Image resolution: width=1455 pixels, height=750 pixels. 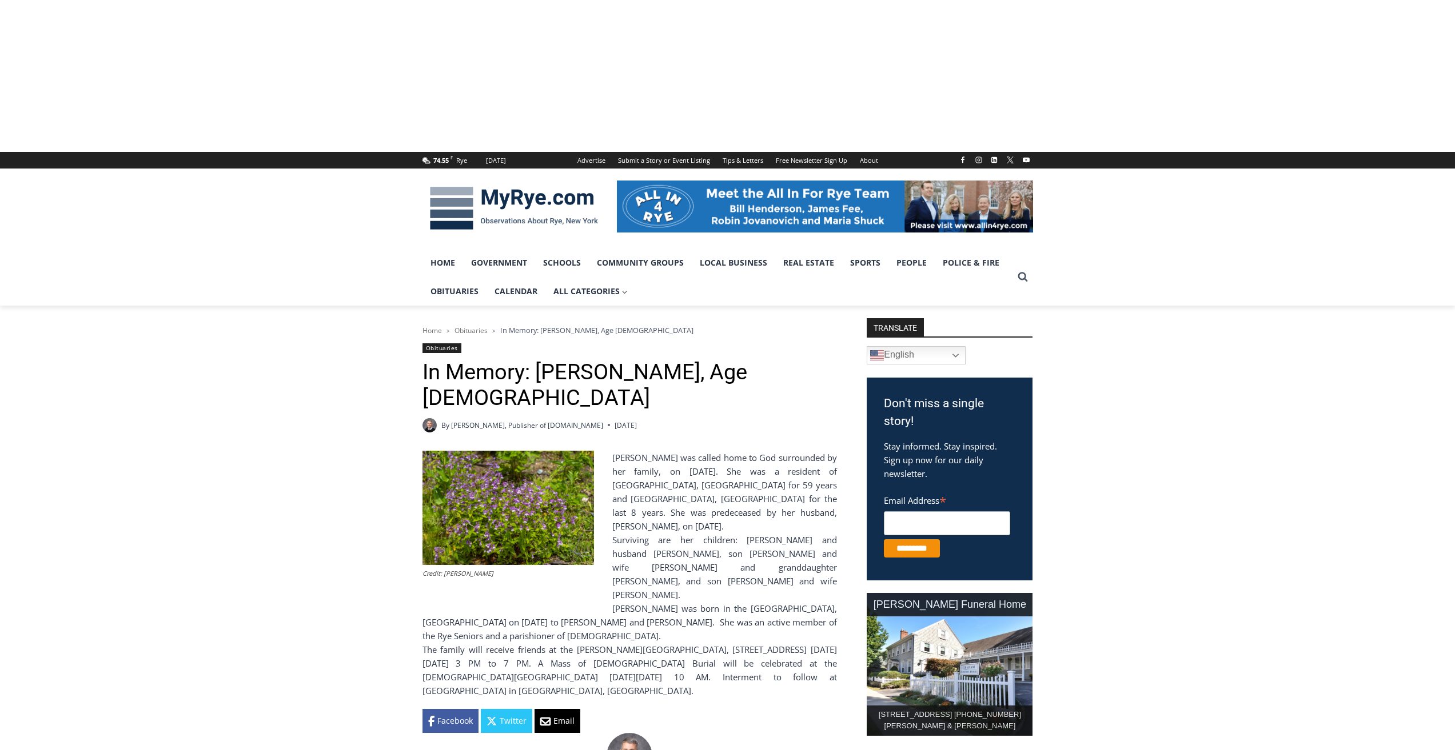 What do you see at coordinates (733, 263) in the screenshot?
I see `a: Local Business` at bounding box center [733, 263].